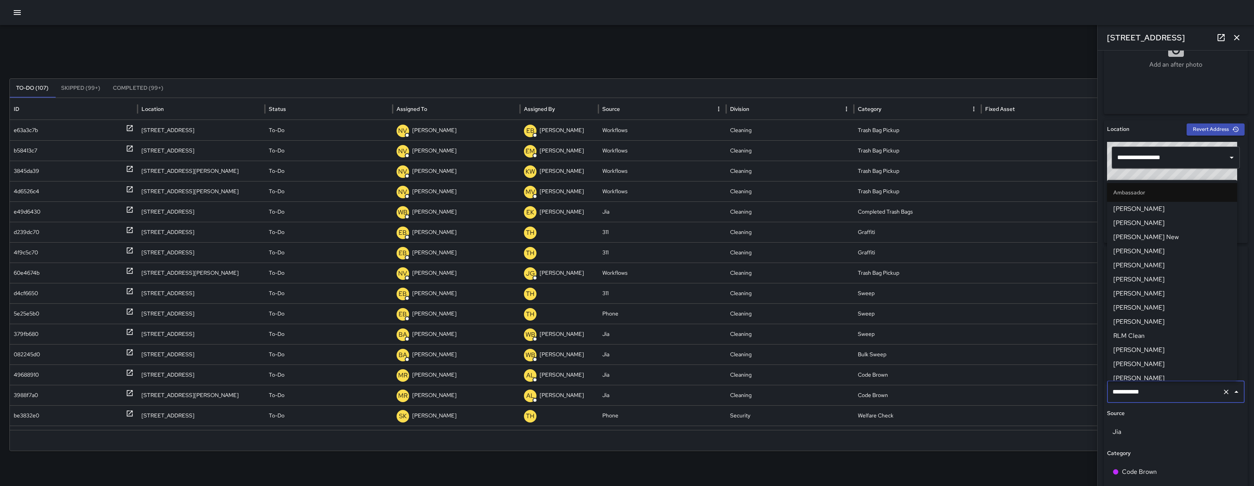 This screenshot has width=1254, height=486. What do you see at coordinates (26, 395) in the screenshot?
I see `div: 3988f7a0` at bounding box center [26, 395].